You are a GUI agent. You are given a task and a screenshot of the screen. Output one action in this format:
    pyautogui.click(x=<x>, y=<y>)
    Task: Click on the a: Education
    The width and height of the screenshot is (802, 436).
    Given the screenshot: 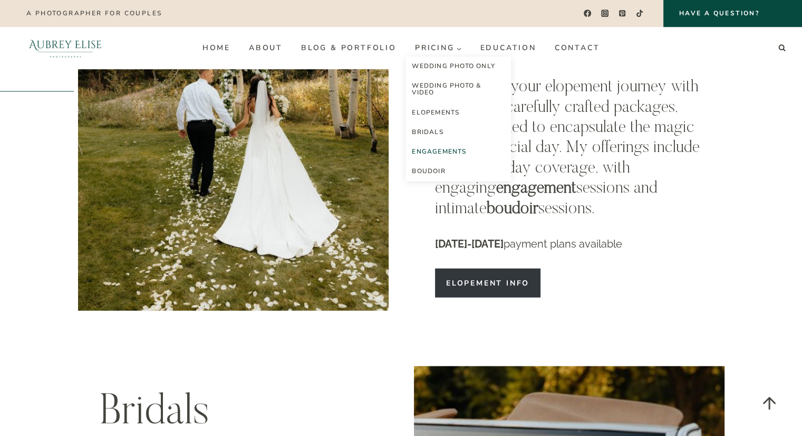 What is the action you would take?
    pyautogui.click(x=508, y=48)
    